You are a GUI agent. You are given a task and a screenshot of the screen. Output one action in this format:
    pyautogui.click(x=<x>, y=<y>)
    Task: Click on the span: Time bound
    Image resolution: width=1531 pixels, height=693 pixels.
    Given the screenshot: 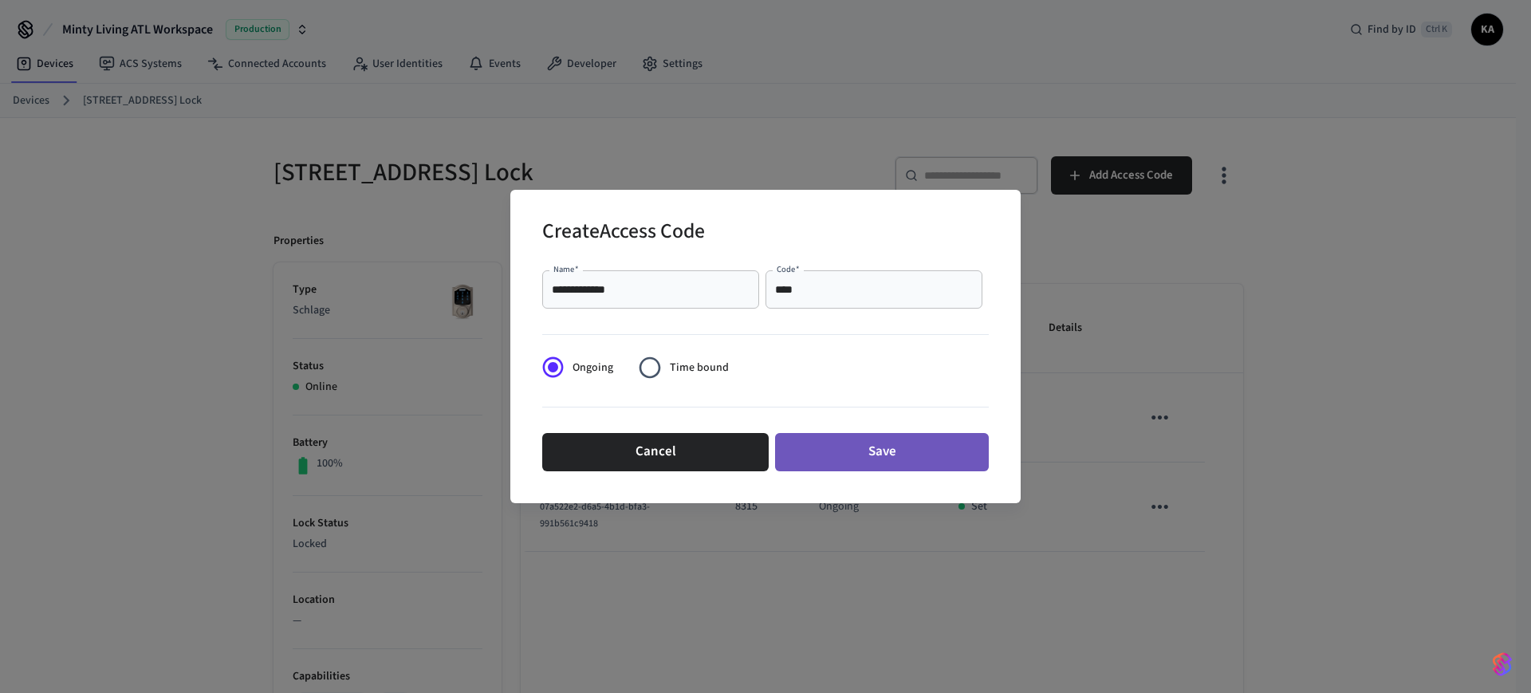 What is the action you would take?
    pyautogui.click(x=699, y=368)
    